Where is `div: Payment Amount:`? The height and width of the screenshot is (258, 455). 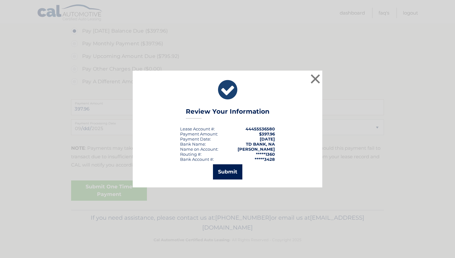 div: Payment Amount: is located at coordinates (199, 134).